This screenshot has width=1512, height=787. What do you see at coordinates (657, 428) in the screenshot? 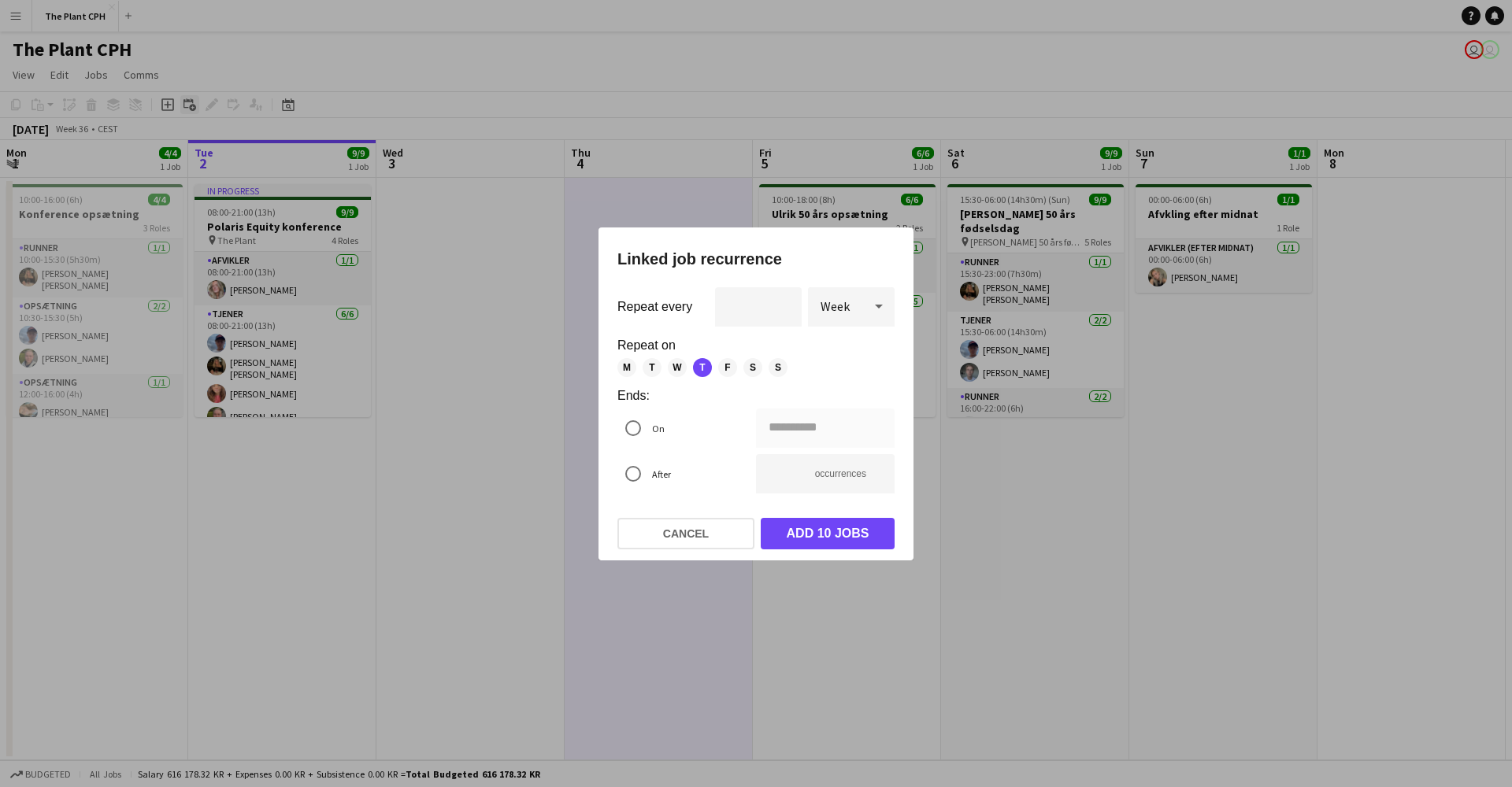
I see `label: On` at bounding box center [657, 428].